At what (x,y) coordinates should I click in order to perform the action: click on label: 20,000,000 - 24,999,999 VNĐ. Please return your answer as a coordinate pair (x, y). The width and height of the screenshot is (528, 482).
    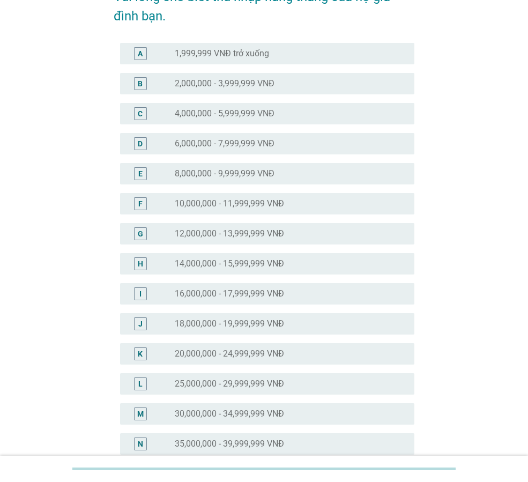
    Looking at the image, I should click on (229, 354).